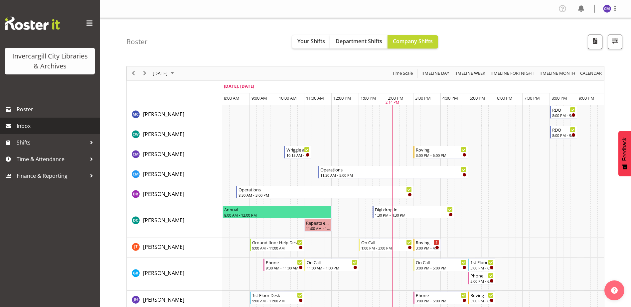 This screenshot has width=631, height=307. Describe the element at coordinates (277, 210) in the screenshot. I see `div: Annual` at that location.